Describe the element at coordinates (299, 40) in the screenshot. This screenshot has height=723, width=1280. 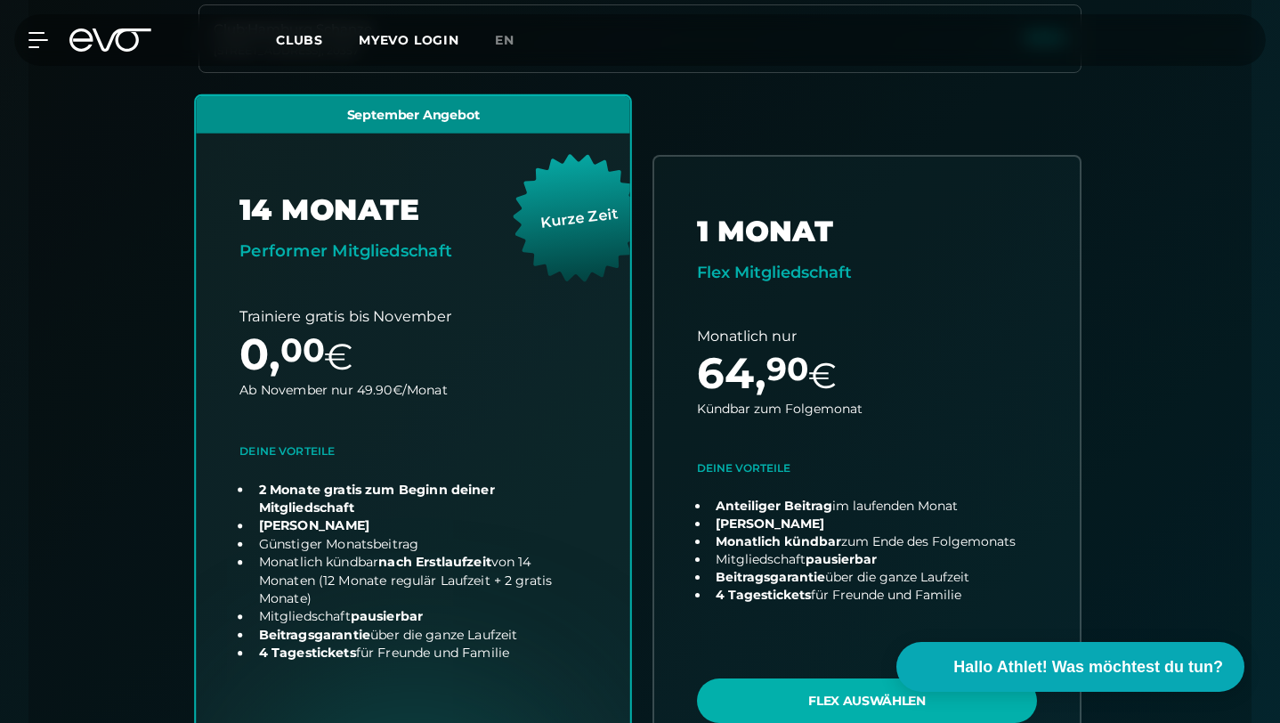
I see `span: Clubs` at that location.